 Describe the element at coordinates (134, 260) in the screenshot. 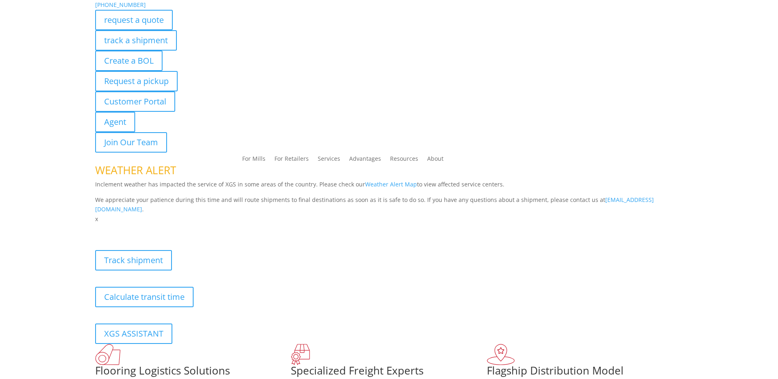

I see `a: Track shipment` at that location.